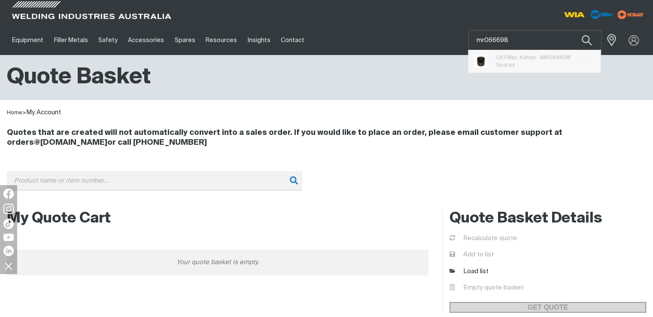 The height and width of the screenshot is (317, 653). Describe the element at coordinates (535, 61) in the screenshot. I see `ul: Suggestions` at that location.